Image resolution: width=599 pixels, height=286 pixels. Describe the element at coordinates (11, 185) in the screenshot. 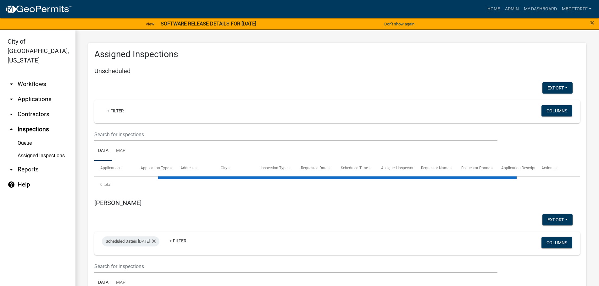

I see `i: help` at that location.